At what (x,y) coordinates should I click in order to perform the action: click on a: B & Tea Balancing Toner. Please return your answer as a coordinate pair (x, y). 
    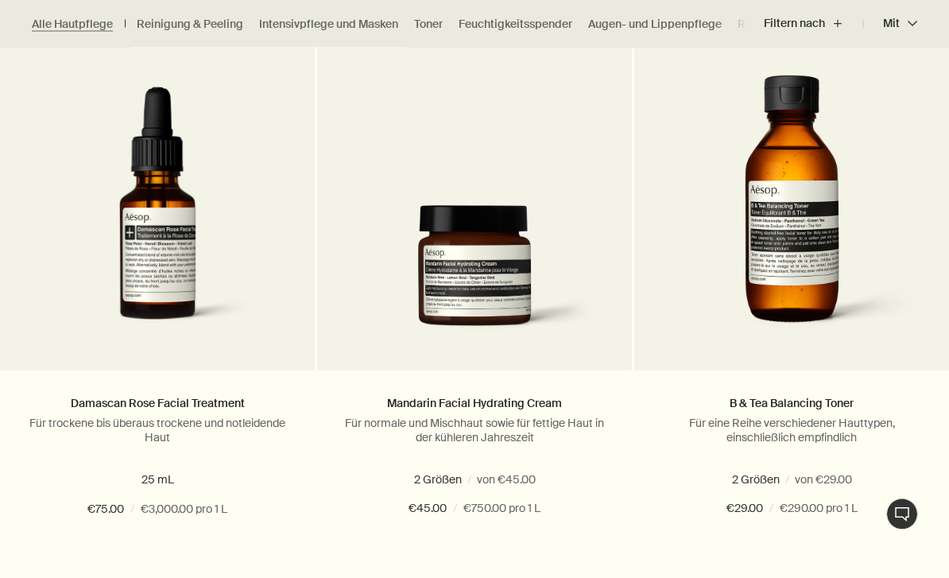
    Looking at the image, I should click on (791, 404).